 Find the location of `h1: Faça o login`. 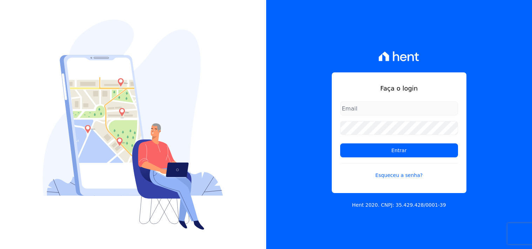

h1: Faça o login is located at coordinates (399, 88).